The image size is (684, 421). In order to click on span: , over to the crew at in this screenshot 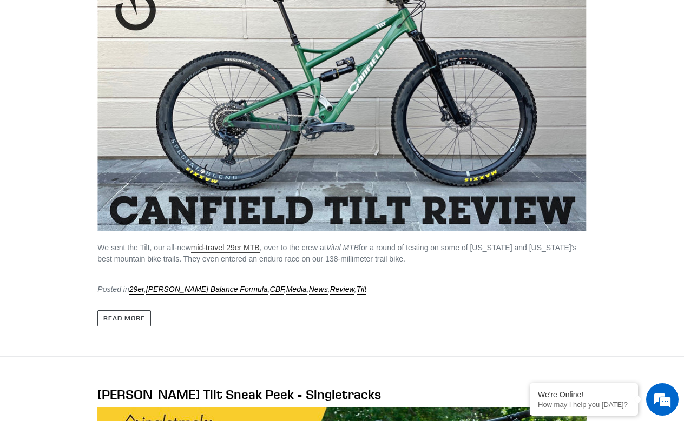, I will do `click(293, 248)`.